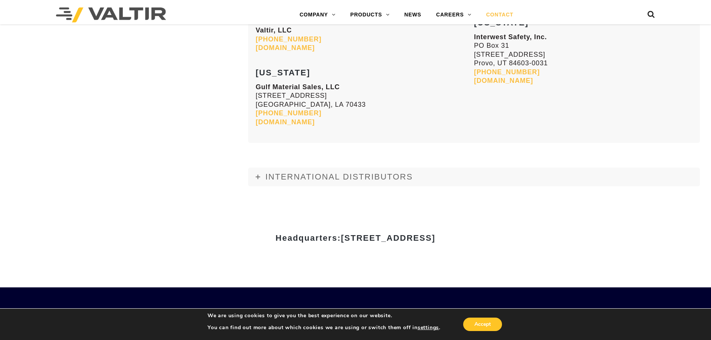 This screenshot has height=340, width=711. What do you see at coordinates (428, 328) in the screenshot?
I see `button: settings` at bounding box center [428, 328].